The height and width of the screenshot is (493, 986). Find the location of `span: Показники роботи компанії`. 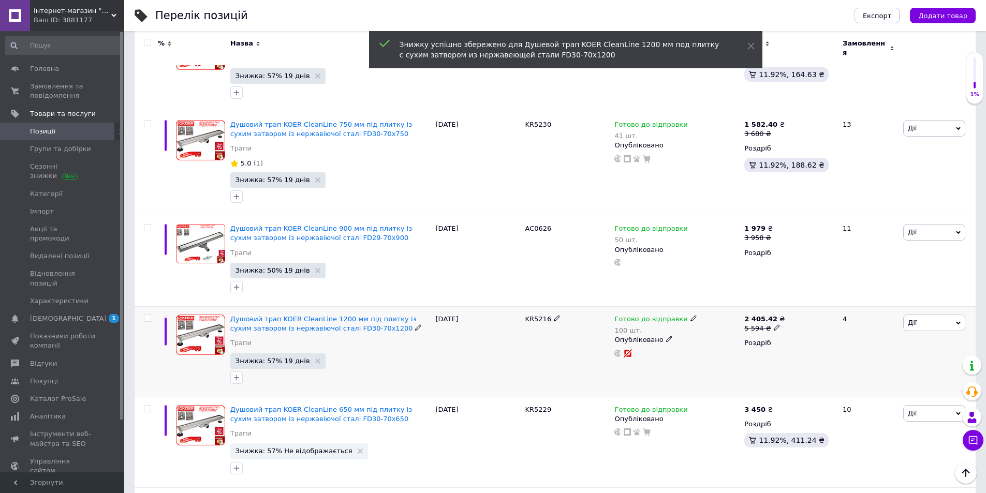

span: Показники роботи компанії is located at coordinates (63, 341).